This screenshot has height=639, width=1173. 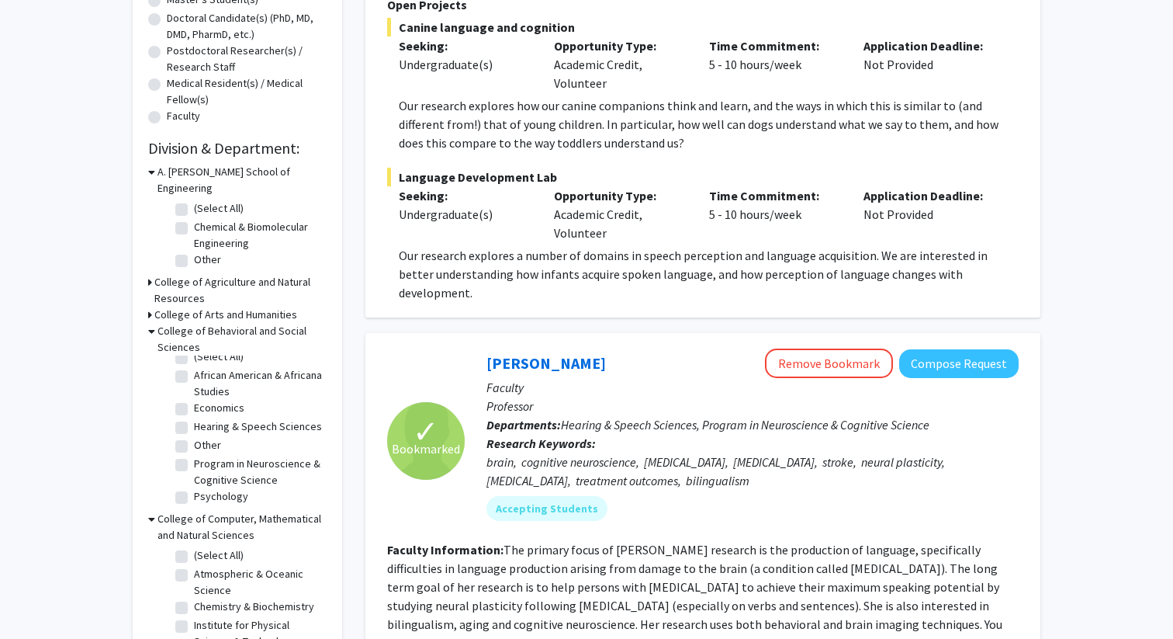 I want to click on label: Doctoral Candidate(s) (PhD, MD, DMD, PharmD, etc.), so click(x=247, y=26).